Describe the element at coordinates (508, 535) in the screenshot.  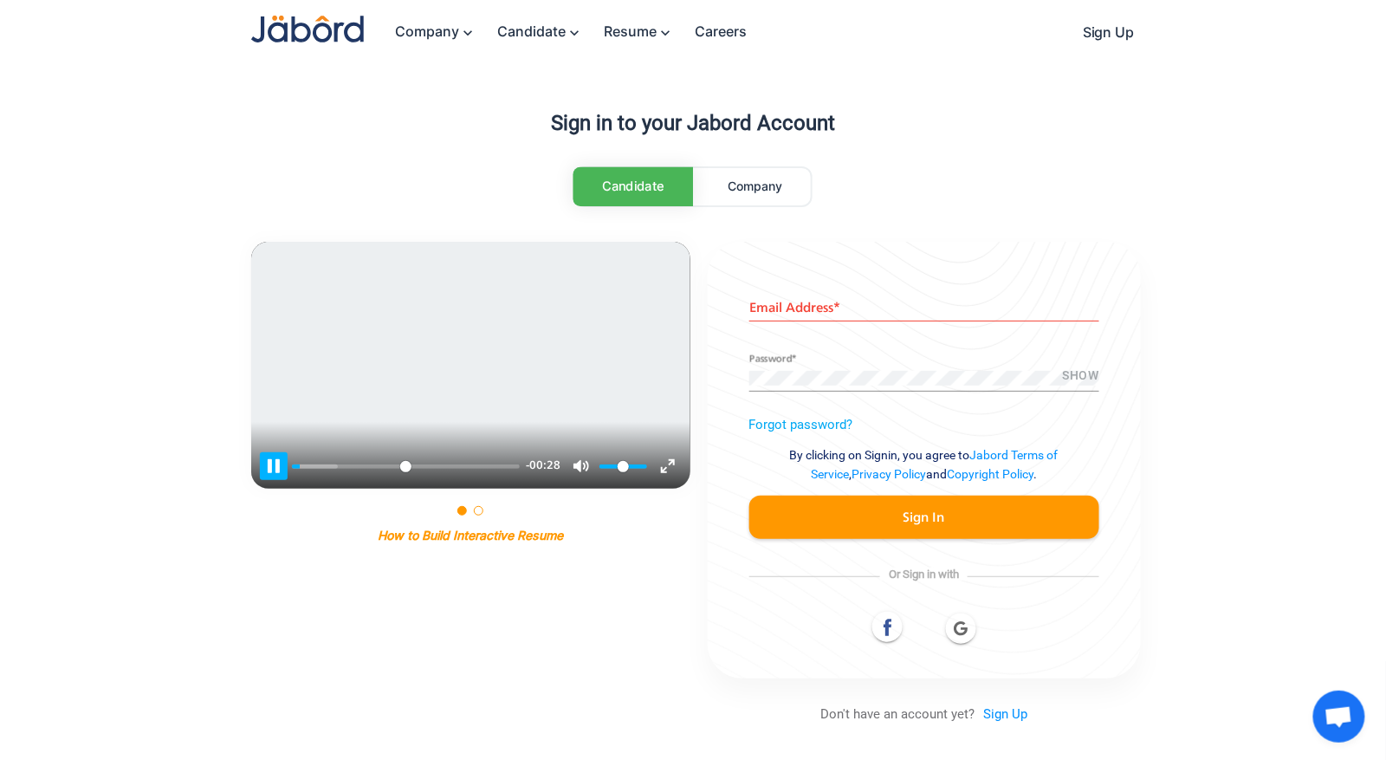
I see `p: Interactive Resume` at that location.